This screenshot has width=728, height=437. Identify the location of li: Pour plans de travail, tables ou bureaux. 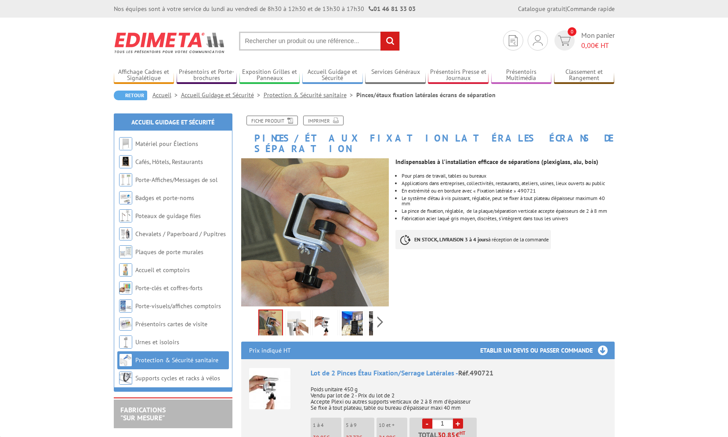
(508, 176).